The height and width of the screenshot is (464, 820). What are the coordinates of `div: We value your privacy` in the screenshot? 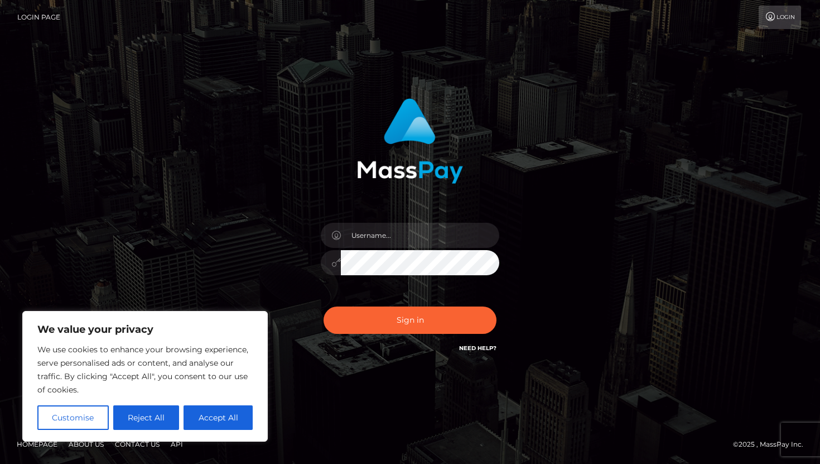 It's located at (145, 376).